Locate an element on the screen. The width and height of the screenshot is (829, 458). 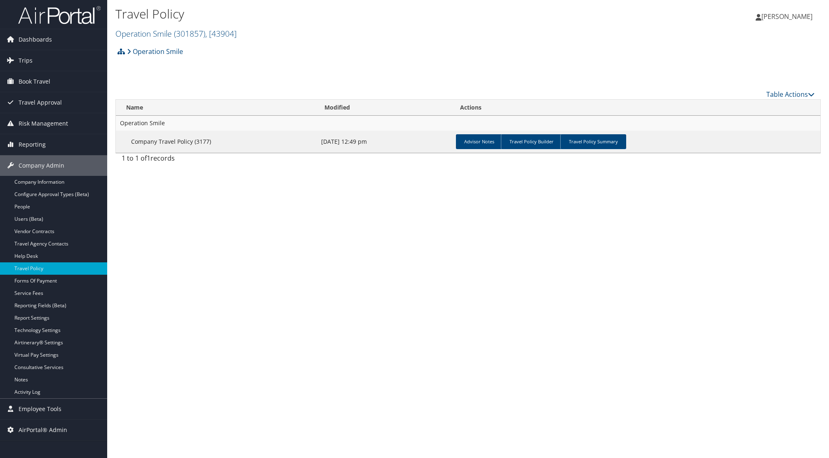
a: Table Actions is located at coordinates (790, 94).